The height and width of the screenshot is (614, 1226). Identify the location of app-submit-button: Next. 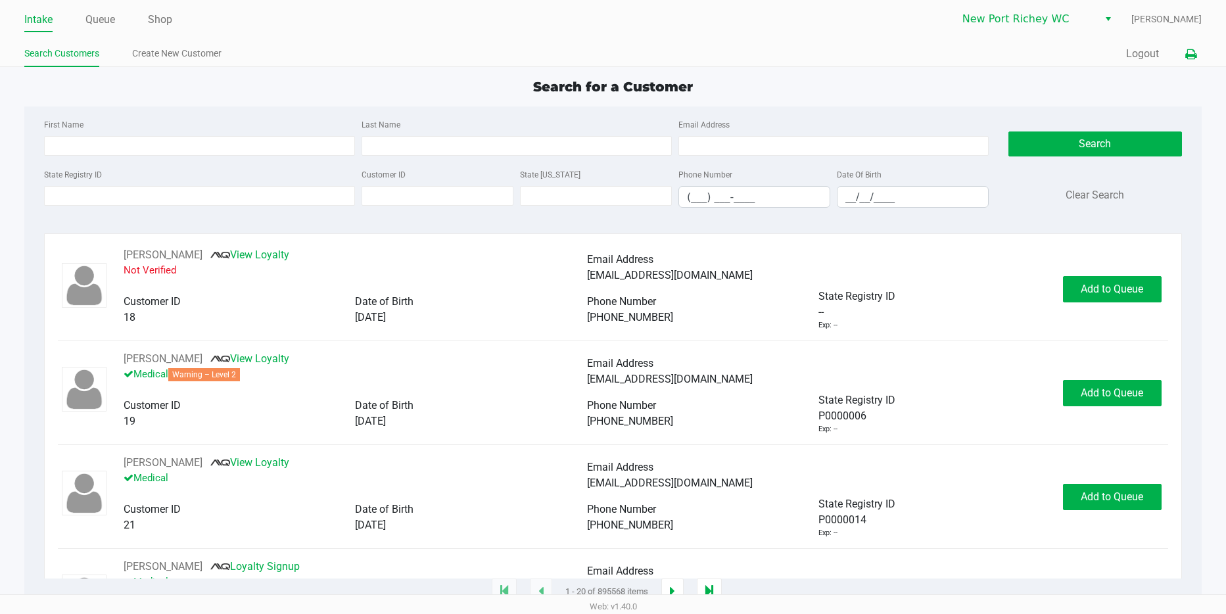
(673, 592).